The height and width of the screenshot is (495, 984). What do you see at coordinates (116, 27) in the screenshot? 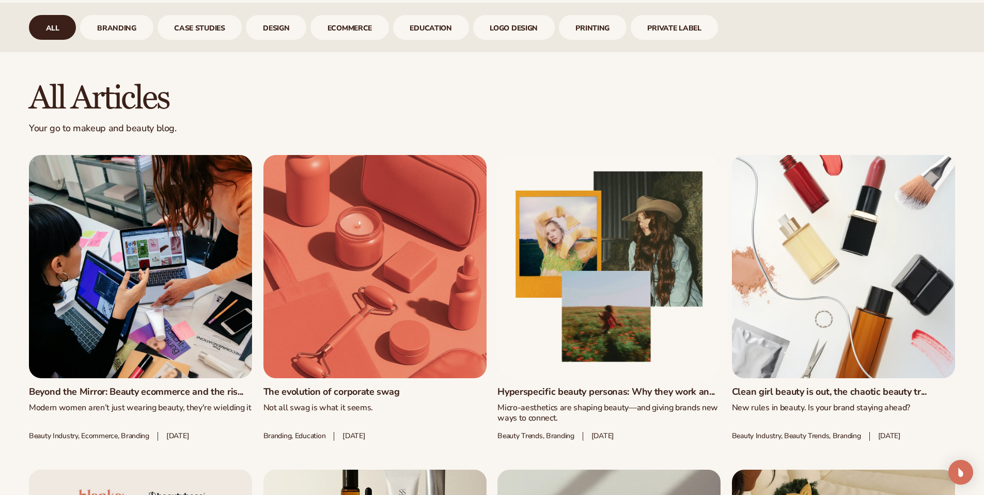
I see `div: 2 / 9` at bounding box center [116, 27].